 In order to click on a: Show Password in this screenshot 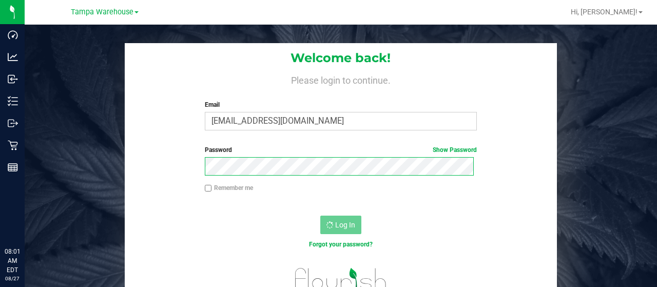, I will do `click(455, 150)`.